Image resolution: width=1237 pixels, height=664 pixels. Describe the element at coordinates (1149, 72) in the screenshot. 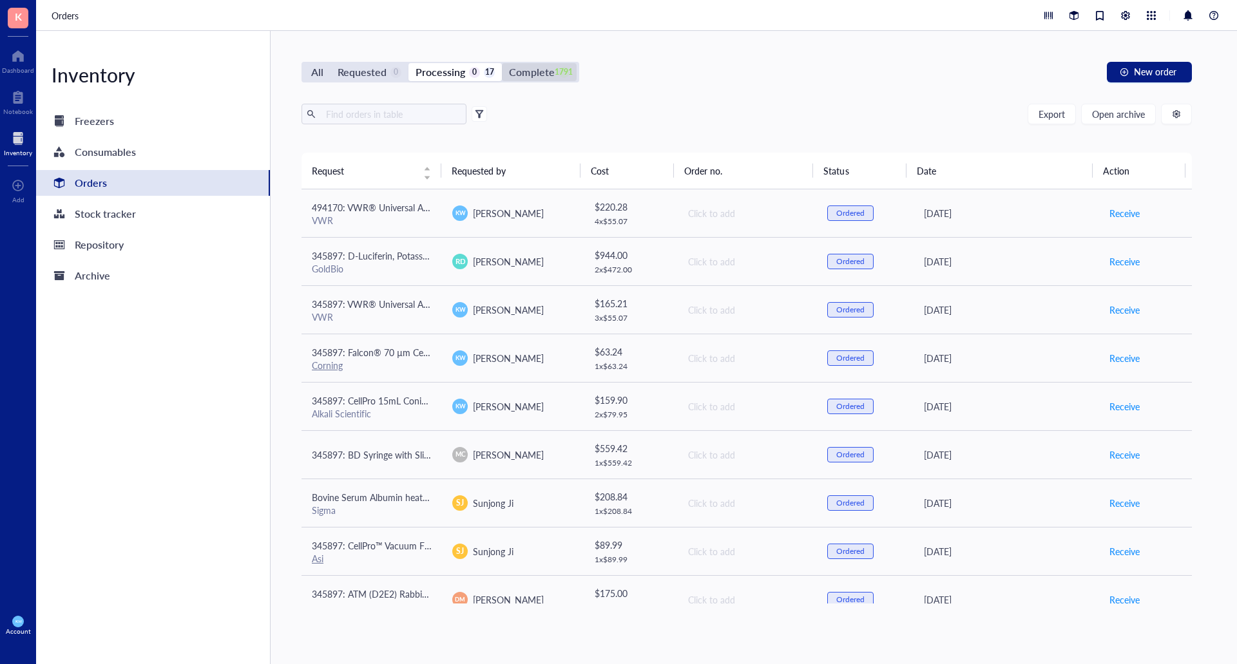

I see `button: New order` at that location.